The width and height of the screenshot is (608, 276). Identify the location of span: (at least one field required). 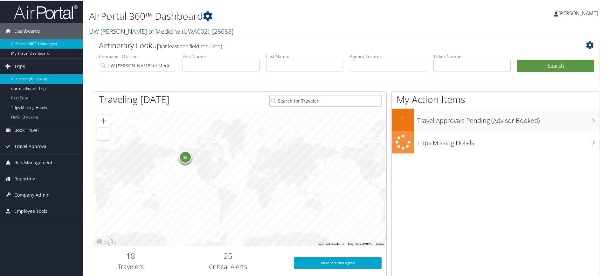
(191, 46).